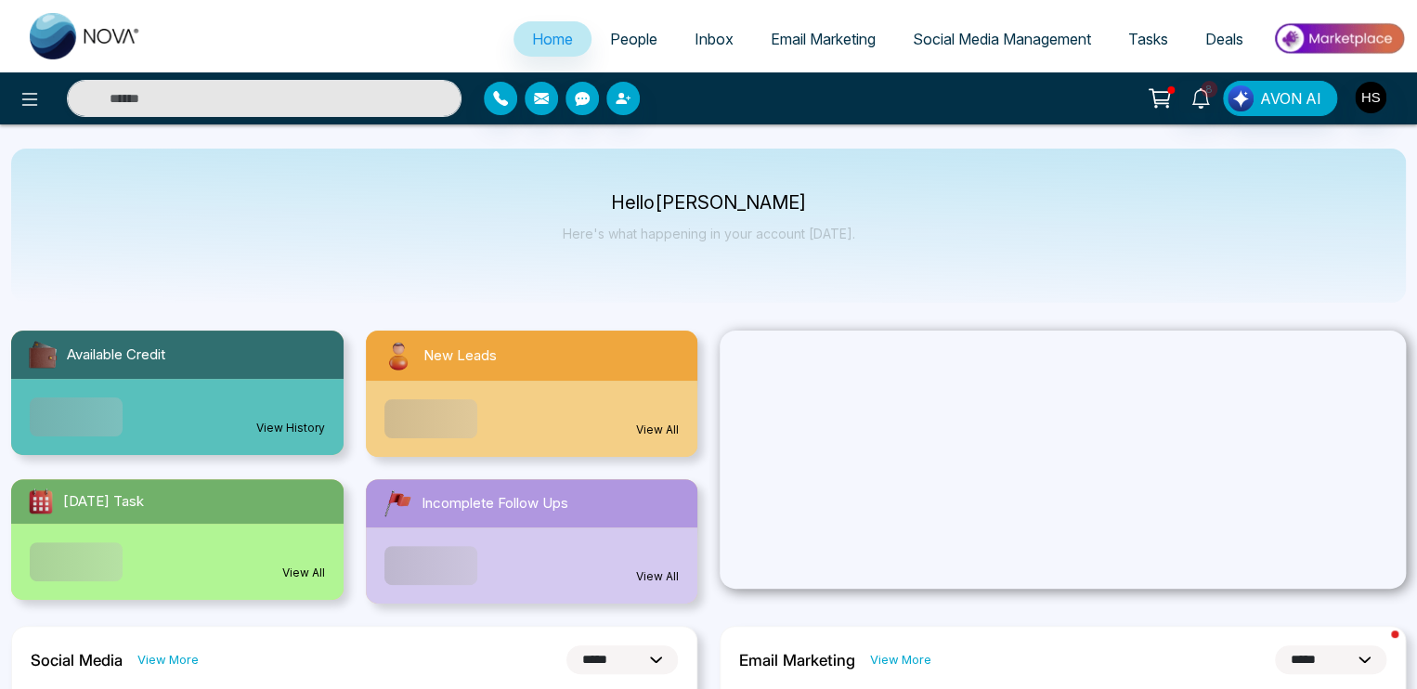 The height and width of the screenshot is (689, 1417). Describe the element at coordinates (797, 660) in the screenshot. I see `h2: Email Marketing` at that location.